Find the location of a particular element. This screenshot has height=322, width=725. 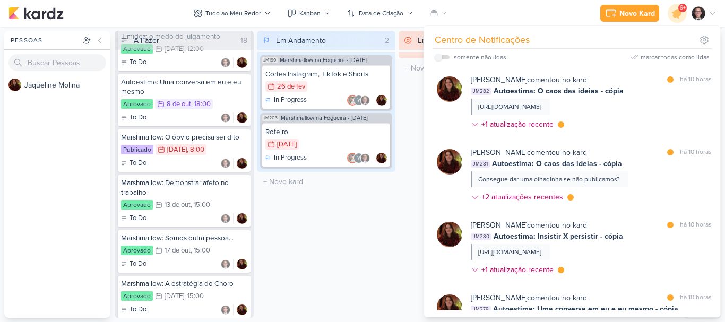

div: +1 atualização recente is located at coordinates (519, 124).